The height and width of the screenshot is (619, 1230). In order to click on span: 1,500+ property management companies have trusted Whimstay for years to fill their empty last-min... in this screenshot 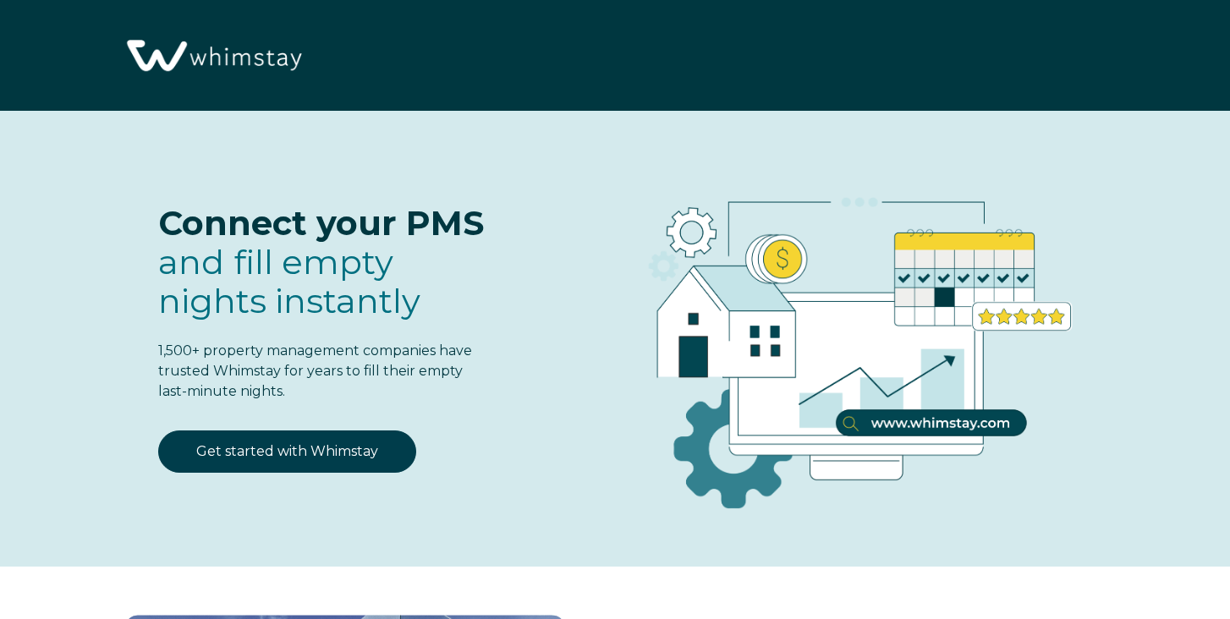, I will do `click(315, 371)`.